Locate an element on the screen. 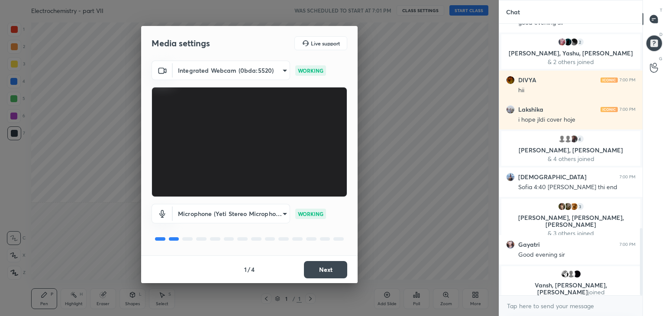  div: i hope jldi cover hoje is located at coordinates (577, 120).